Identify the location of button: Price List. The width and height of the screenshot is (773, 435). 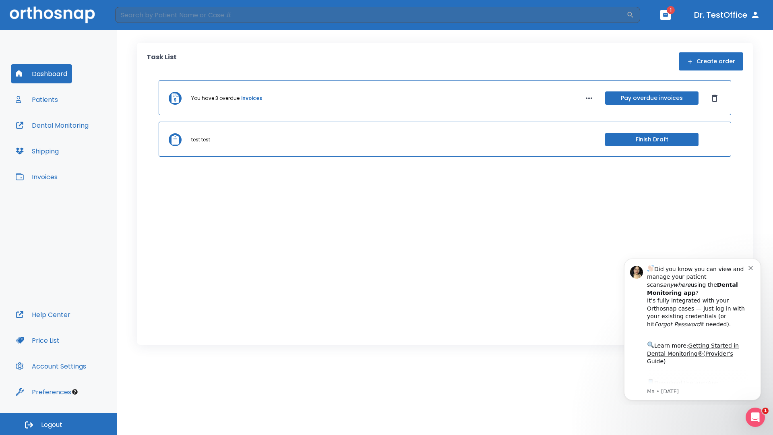
(37, 340).